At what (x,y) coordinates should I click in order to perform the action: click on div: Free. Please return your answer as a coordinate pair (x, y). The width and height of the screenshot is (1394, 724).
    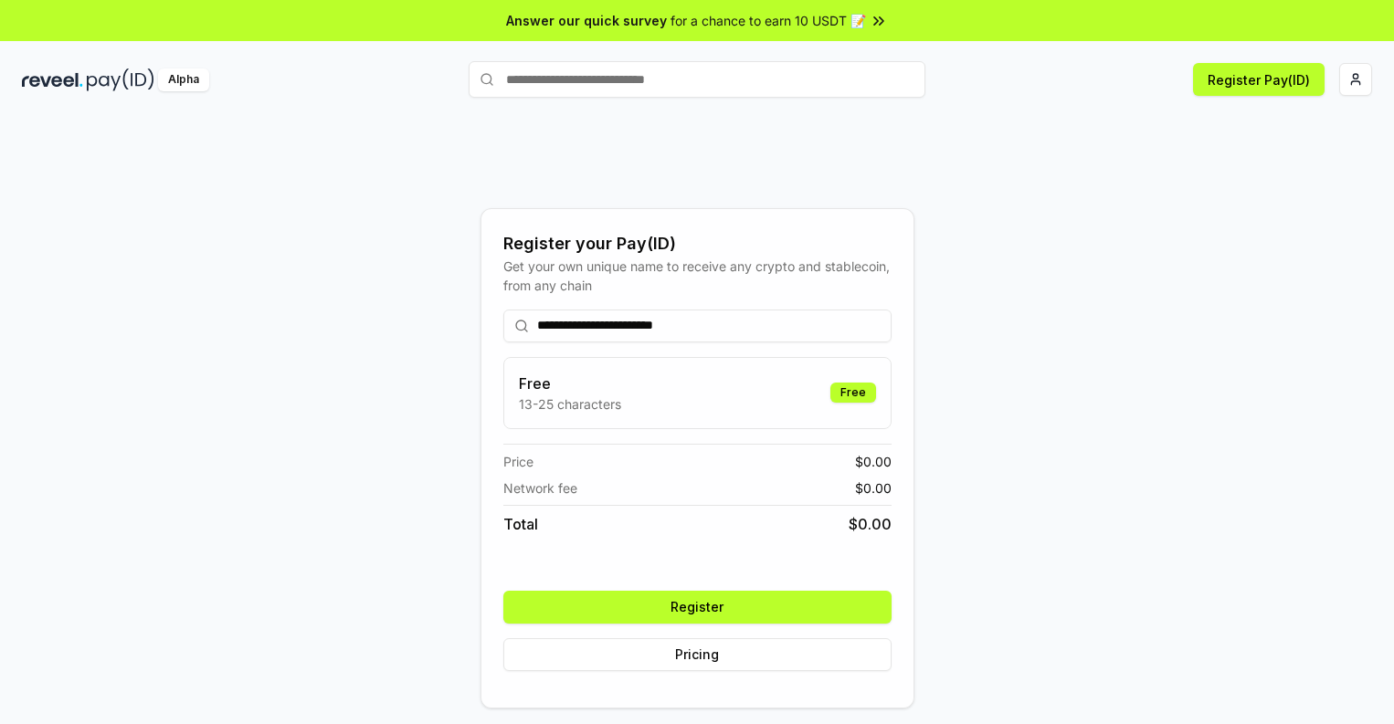
    Looking at the image, I should click on (853, 393).